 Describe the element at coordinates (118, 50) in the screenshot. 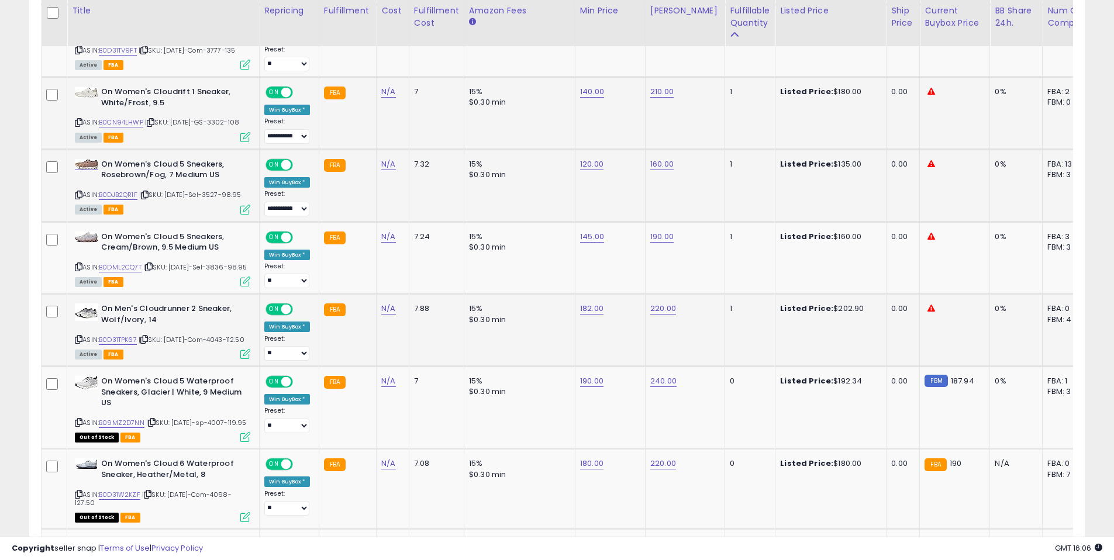

I see `a: B0D31TV9FT` at that location.